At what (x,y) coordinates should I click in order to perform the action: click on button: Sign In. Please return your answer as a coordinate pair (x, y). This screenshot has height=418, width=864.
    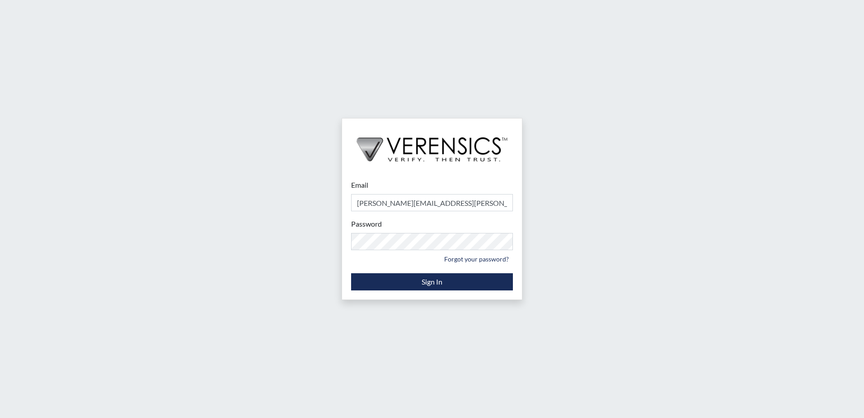
    Looking at the image, I should click on (432, 282).